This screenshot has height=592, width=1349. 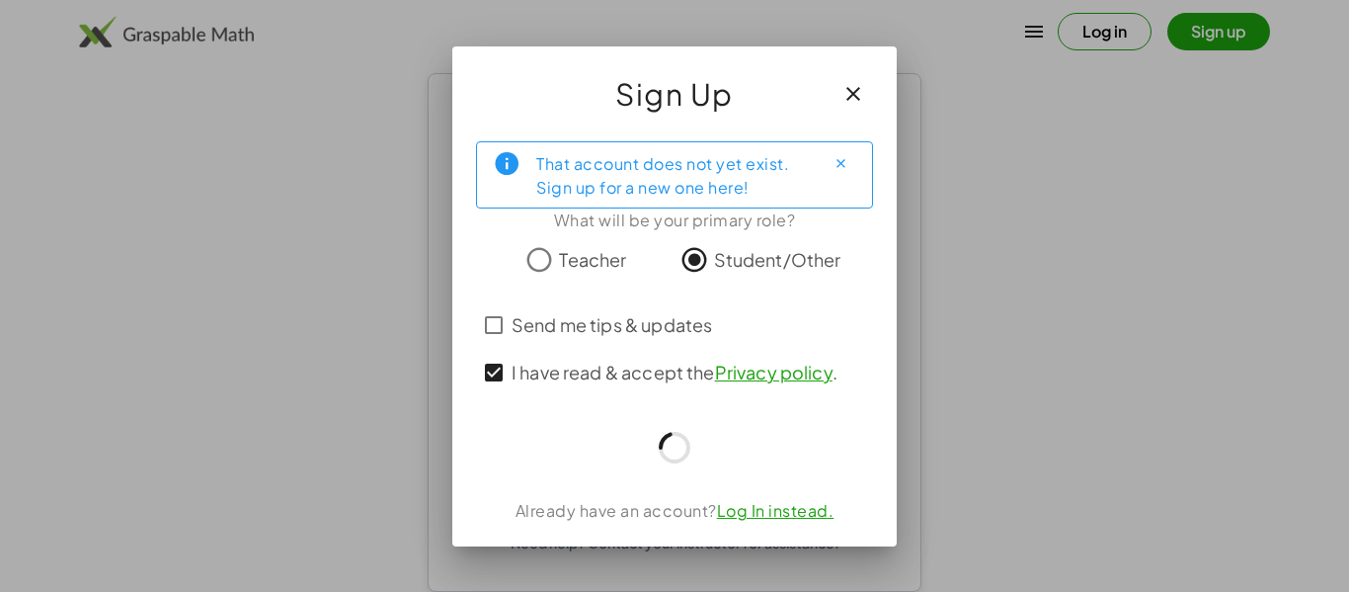 I want to click on span: Send me tips & updates, so click(x=611, y=324).